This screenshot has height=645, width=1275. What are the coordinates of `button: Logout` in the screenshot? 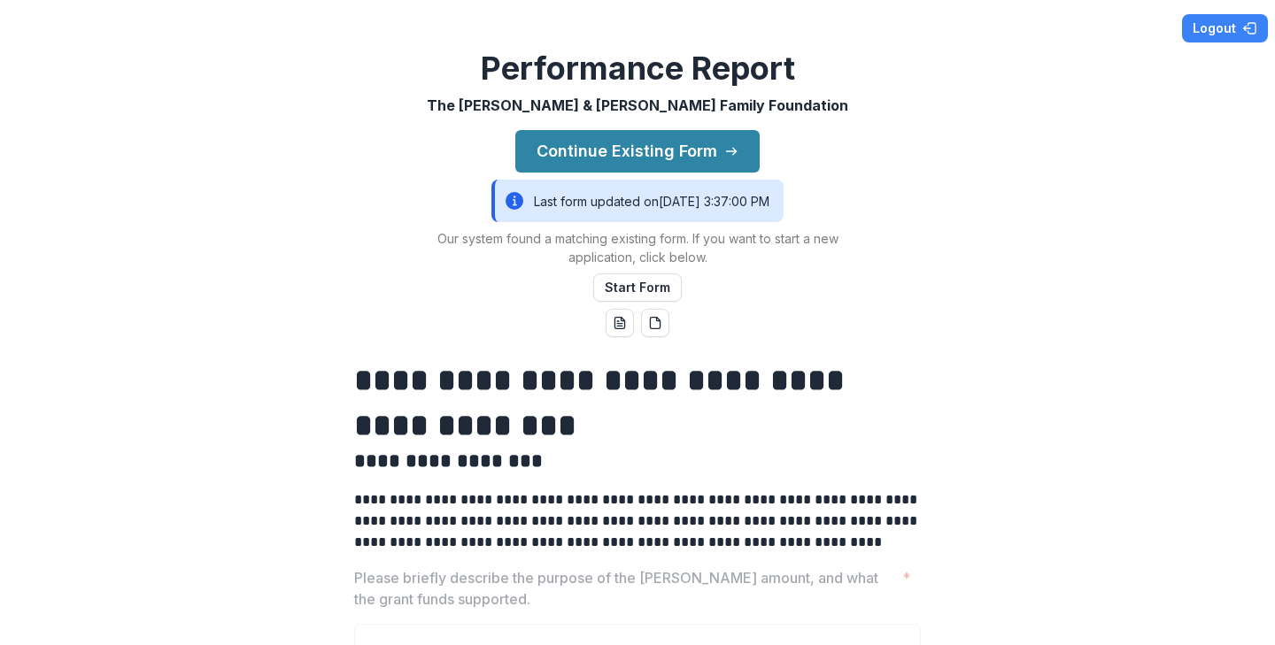 It's located at (1224, 28).